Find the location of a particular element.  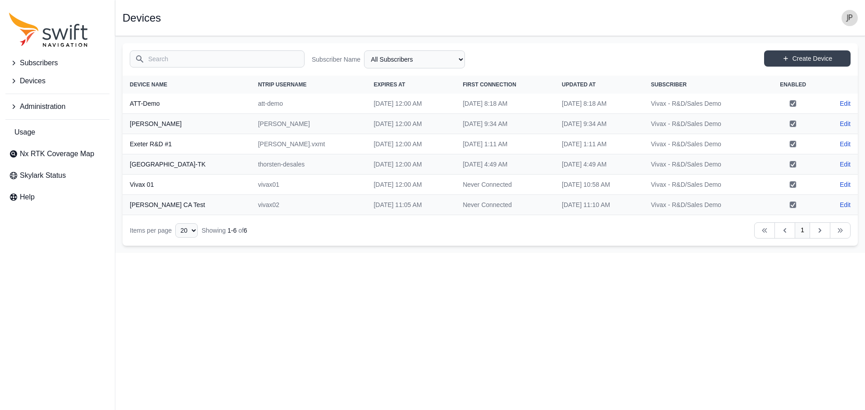

div: Showing of is located at coordinates (224, 231).